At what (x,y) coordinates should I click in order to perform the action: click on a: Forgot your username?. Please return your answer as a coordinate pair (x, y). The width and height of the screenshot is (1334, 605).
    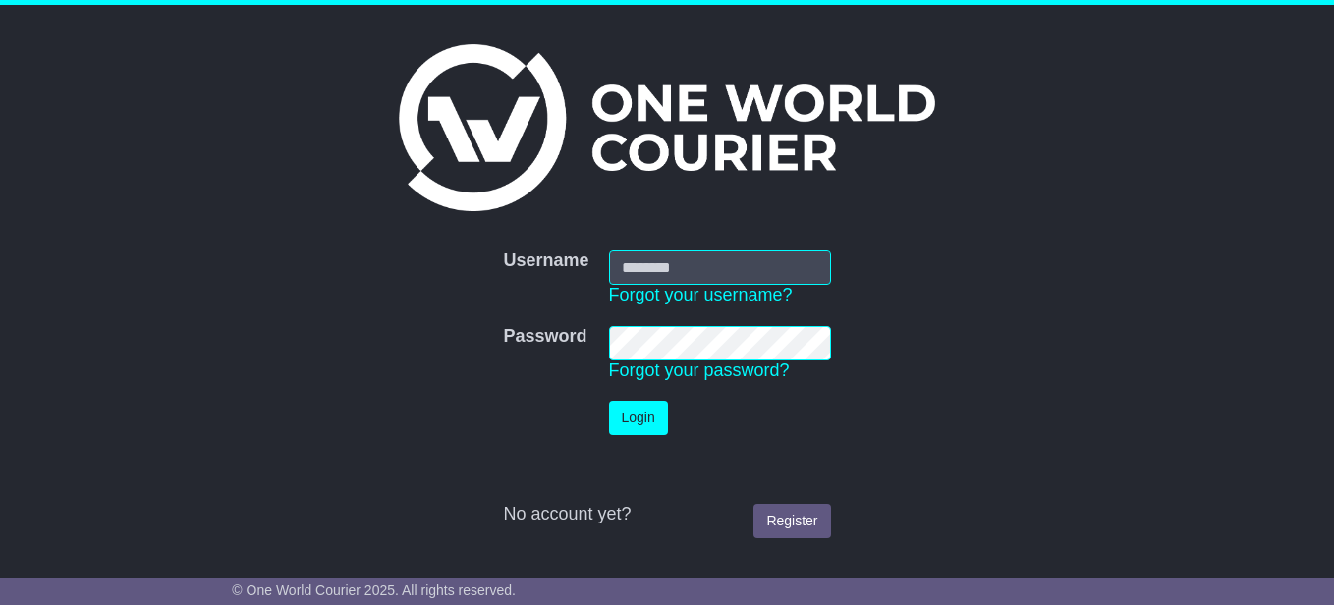
    Looking at the image, I should click on (700, 295).